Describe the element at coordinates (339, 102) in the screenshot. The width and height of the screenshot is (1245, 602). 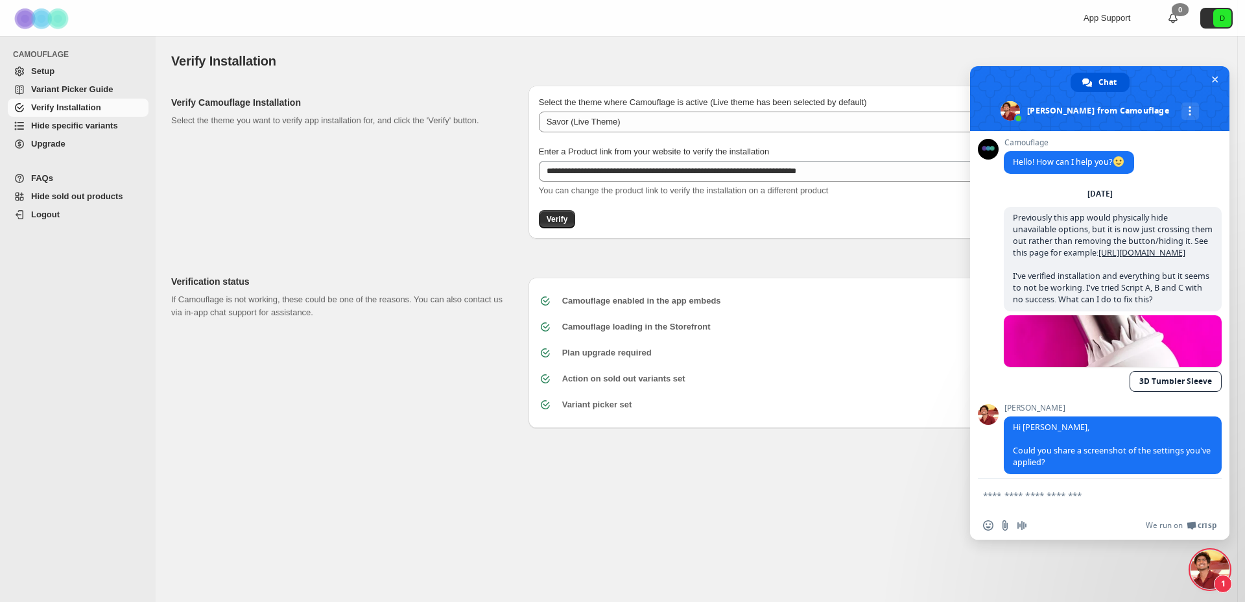
I see `h2: Verify Camouflage Installation` at that location.